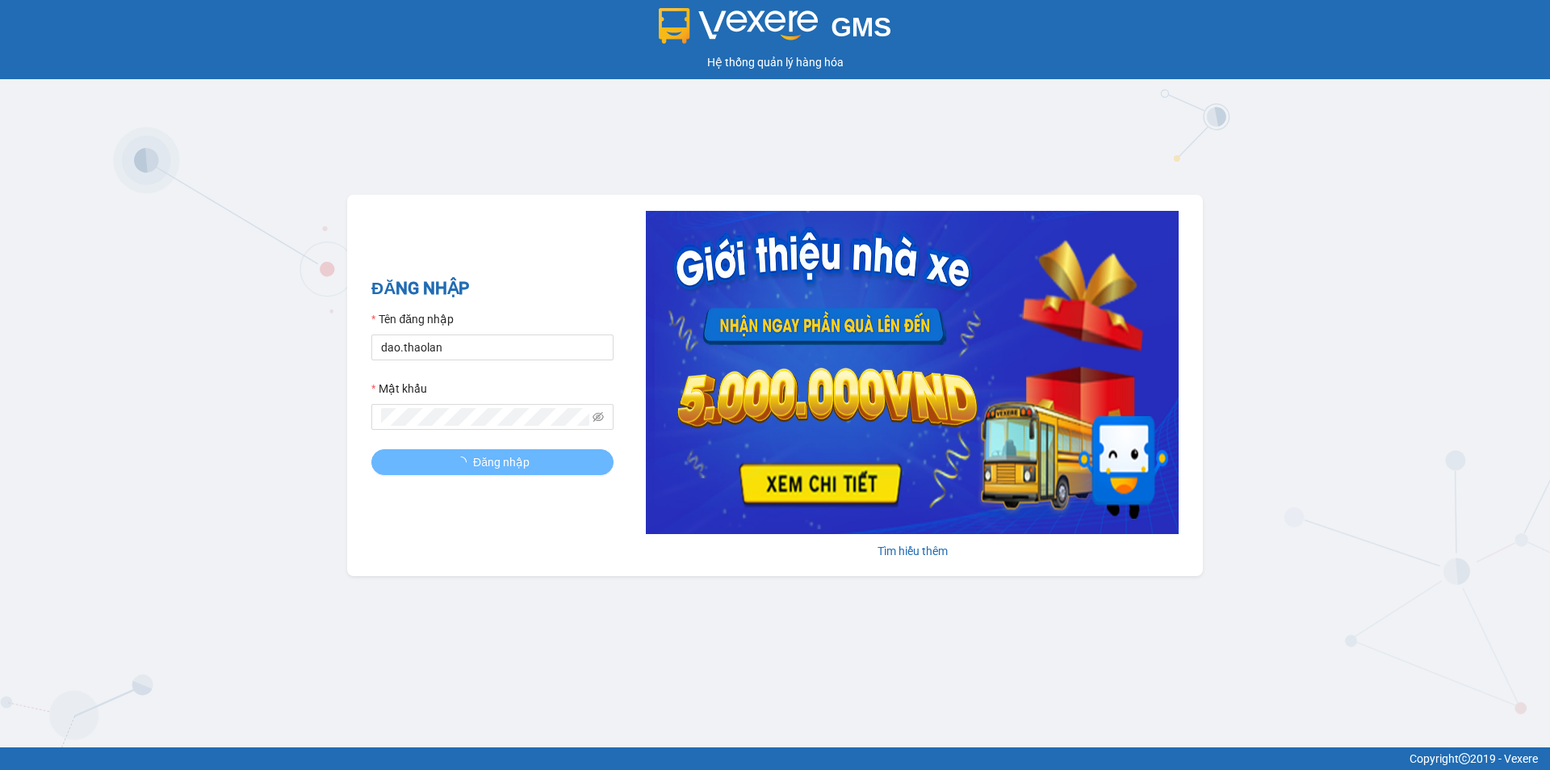  I want to click on label: Tên đăng nhập, so click(413, 319).